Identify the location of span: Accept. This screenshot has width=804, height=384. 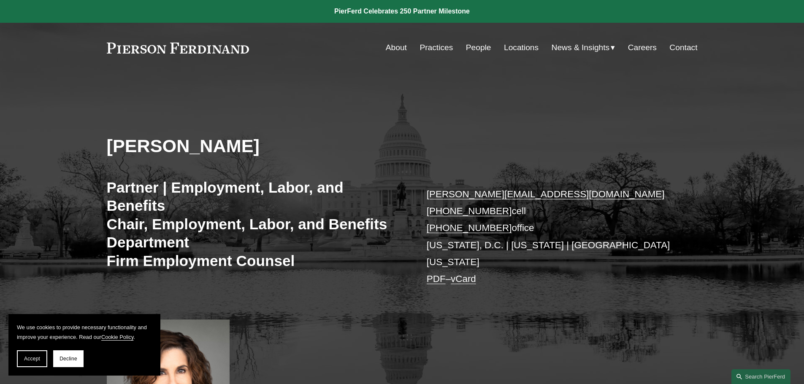
(32, 359).